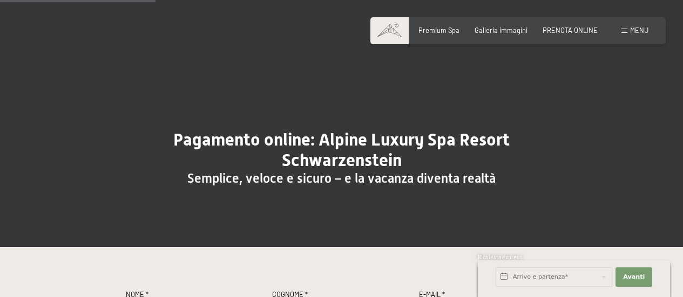 The image size is (683, 297). What do you see at coordinates (341, 150) in the screenshot?
I see `span: Pagamento online: Alpine Luxury Spa Resort Schwarzenstein` at bounding box center [341, 150].